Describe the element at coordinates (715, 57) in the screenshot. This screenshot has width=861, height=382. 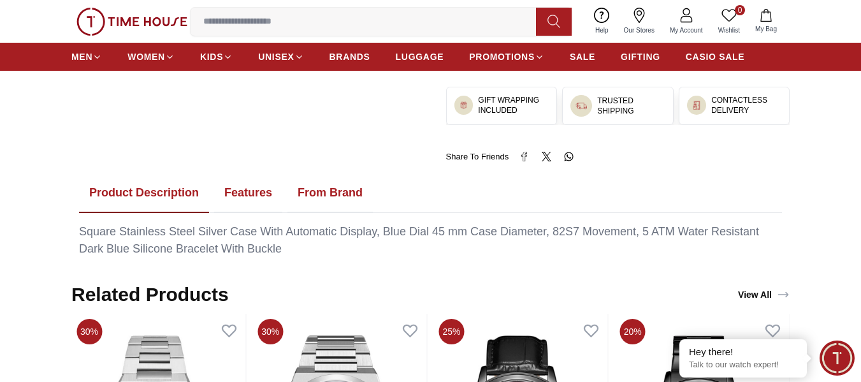
I see `a: CASIO SALE` at that location.